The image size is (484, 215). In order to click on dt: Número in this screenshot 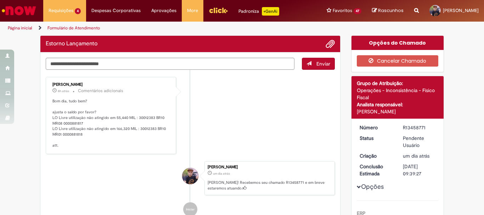, I will do `click(376, 128)`.